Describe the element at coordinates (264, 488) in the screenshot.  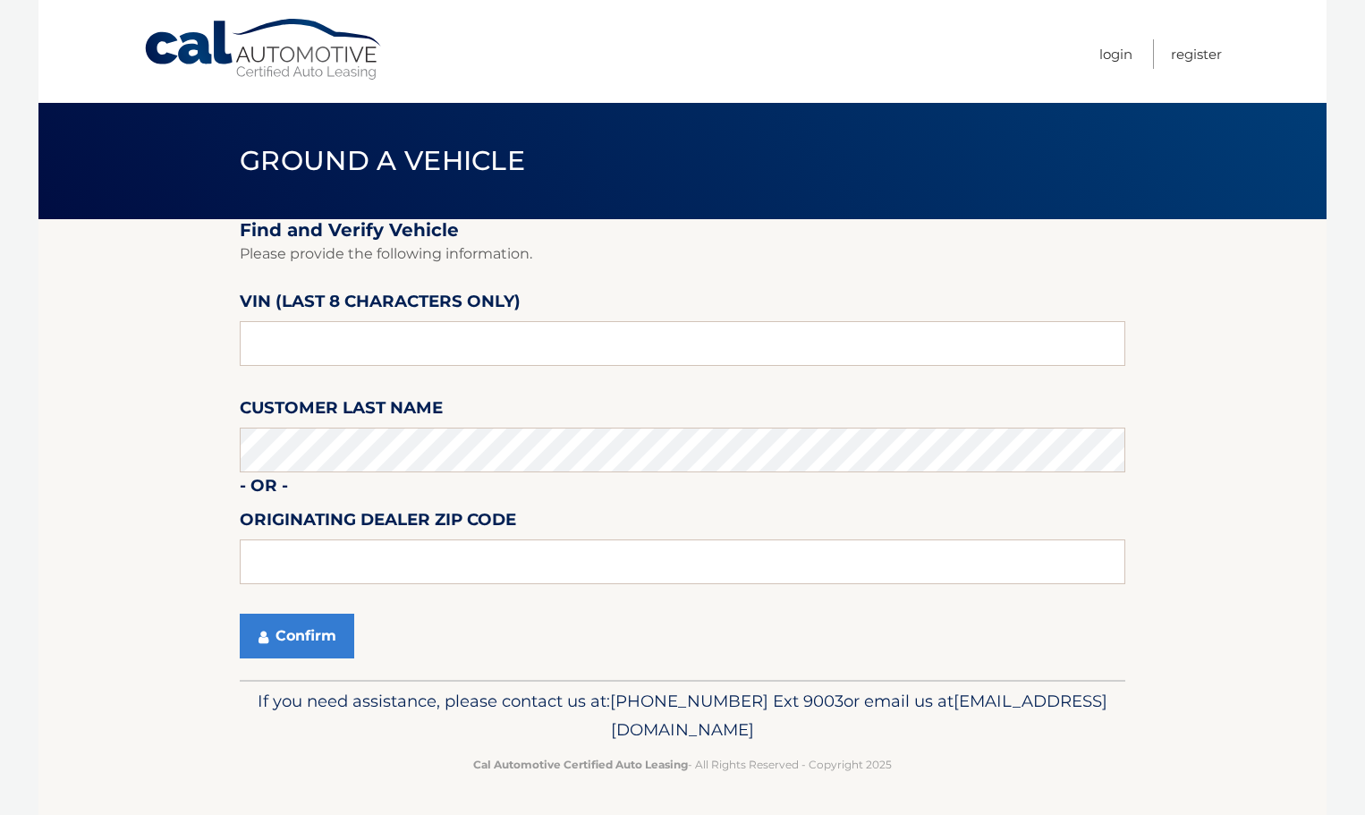
I see `label: - or -` at that location.